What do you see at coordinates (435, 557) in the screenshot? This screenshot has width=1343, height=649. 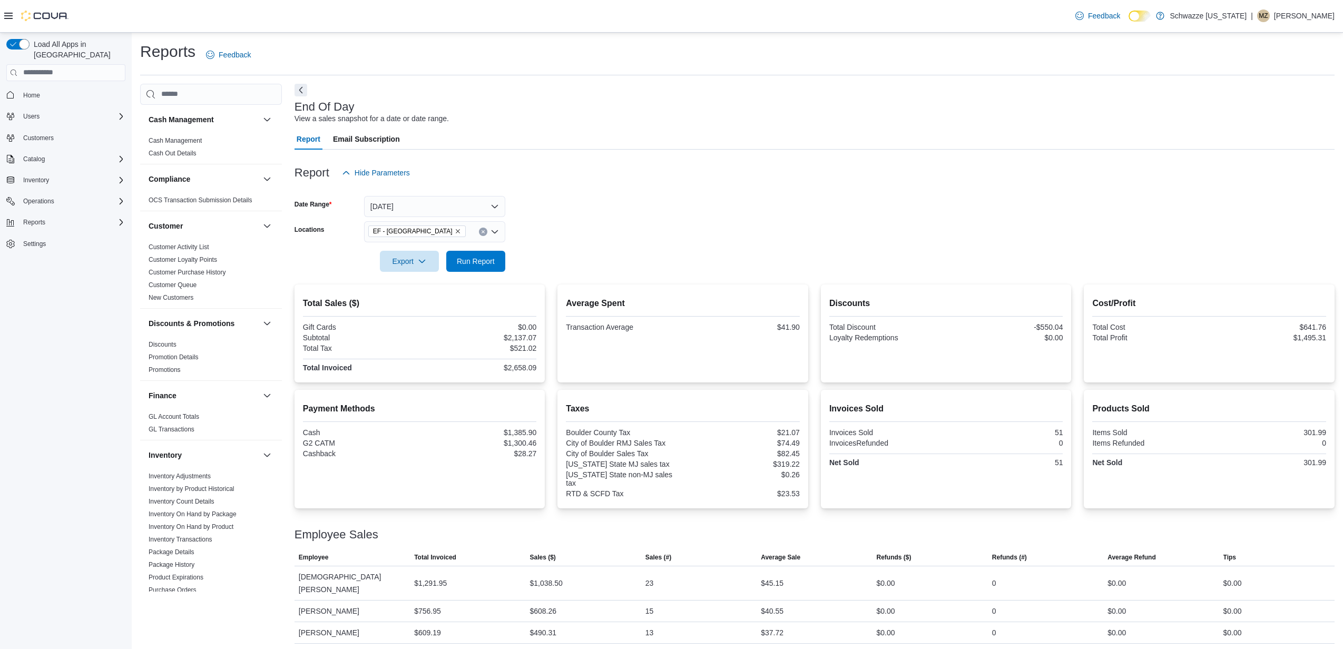 I see `span: Total Invoiced` at bounding box center [435, 557].